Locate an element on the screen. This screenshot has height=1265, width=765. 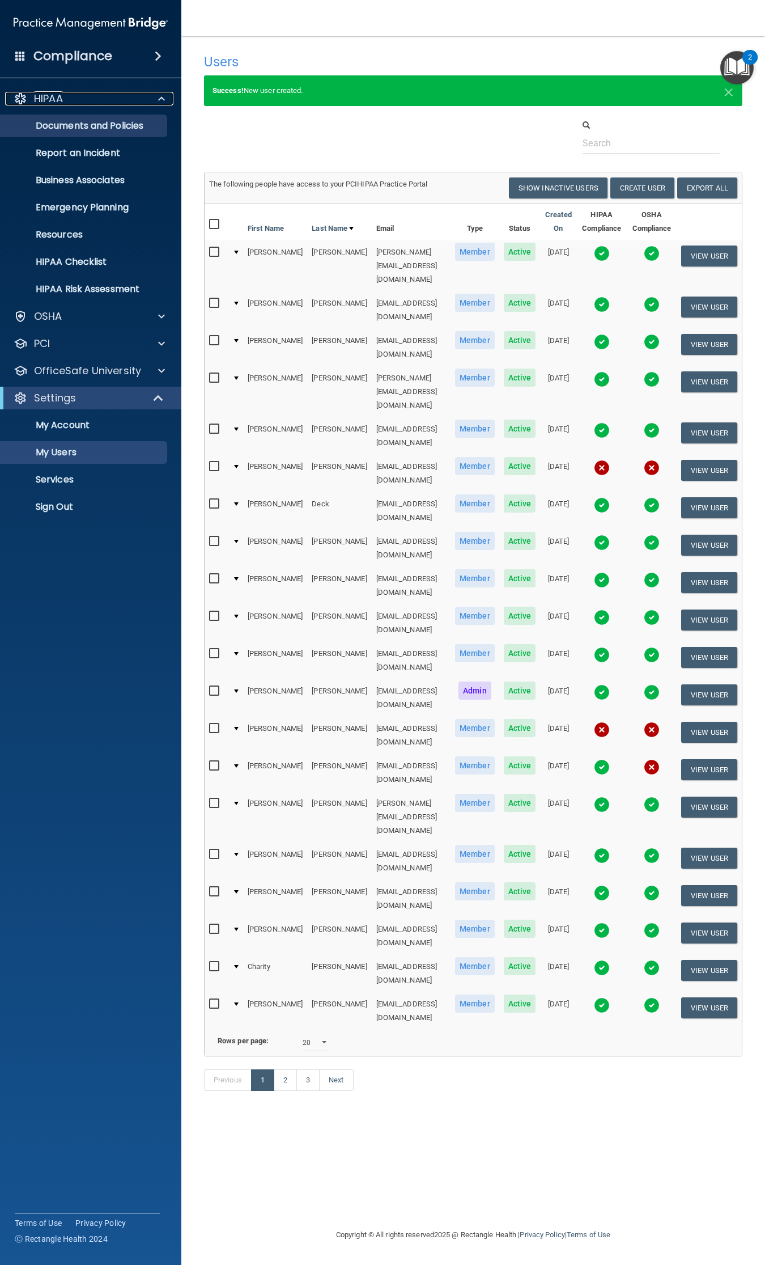
a: OSHA is located at coordinates (89, 316).